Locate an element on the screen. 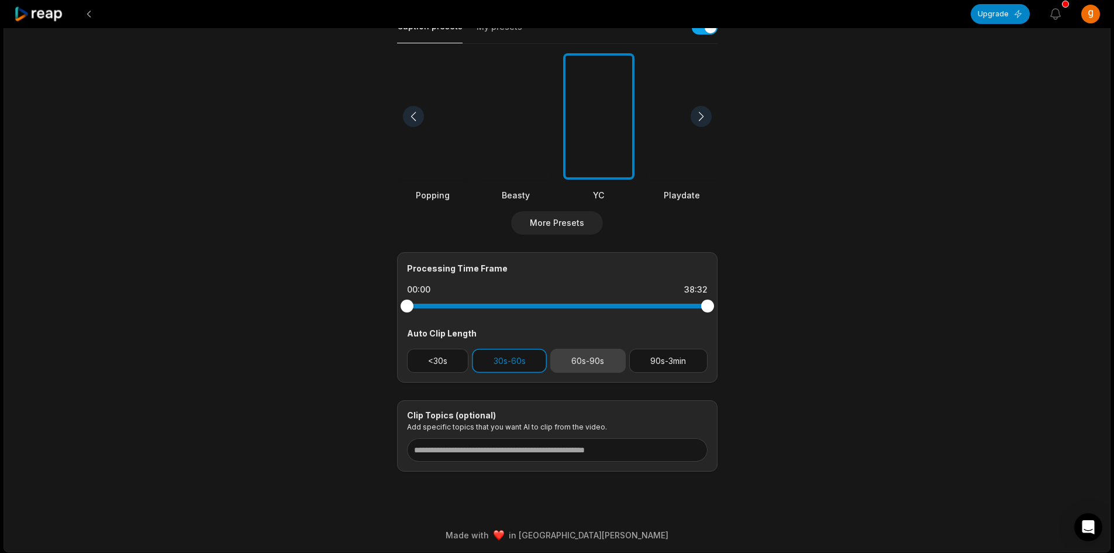 Image resolution: width=1114 pixels, height=553 pixels. div: Clip Topics (optional) is located at coordinates (557, 415).